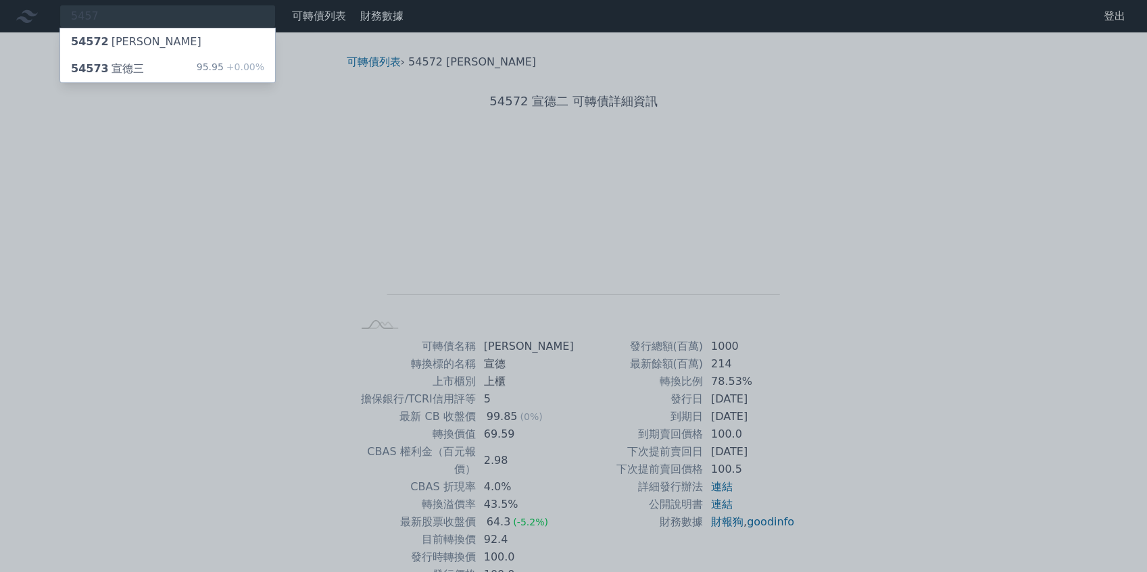  What do you see at coordinates (90, 41) in the screenshot?
I see `span: 54572` at bounding box center [90, 41].